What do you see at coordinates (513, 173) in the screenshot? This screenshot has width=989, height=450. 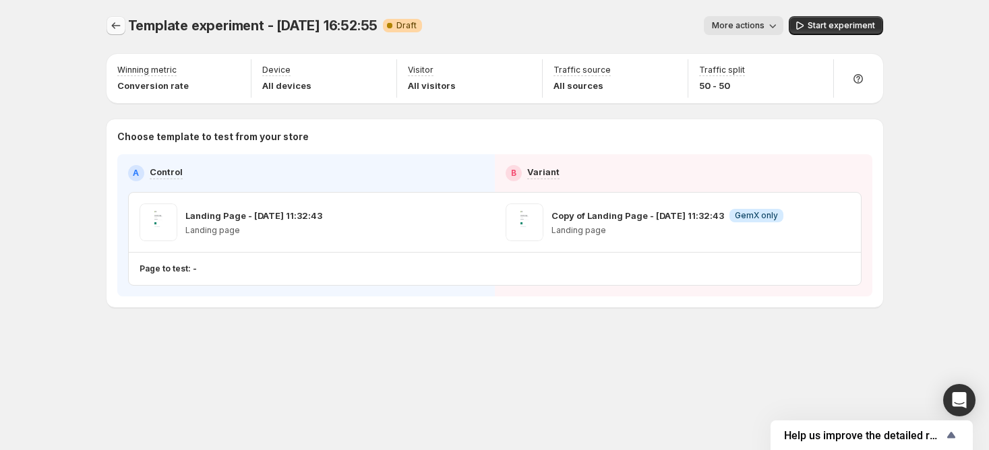 I see `h2: B` at bounding box center [513, 173].